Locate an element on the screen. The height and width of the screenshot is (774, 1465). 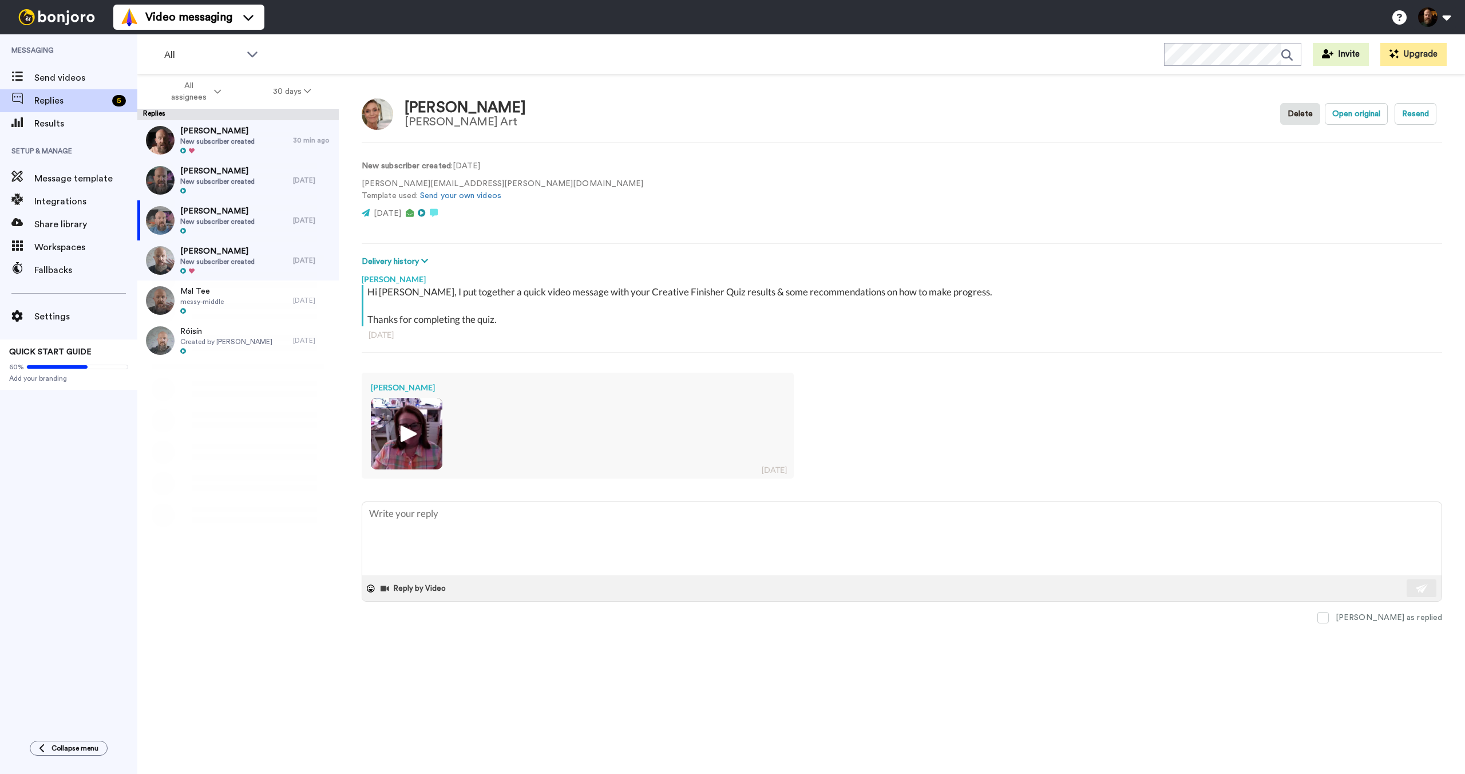
img: 4fdba7da-6853-45f6-bad0-99c04b3c0d12-thumb.jpg is located at coordinates (160, 340).